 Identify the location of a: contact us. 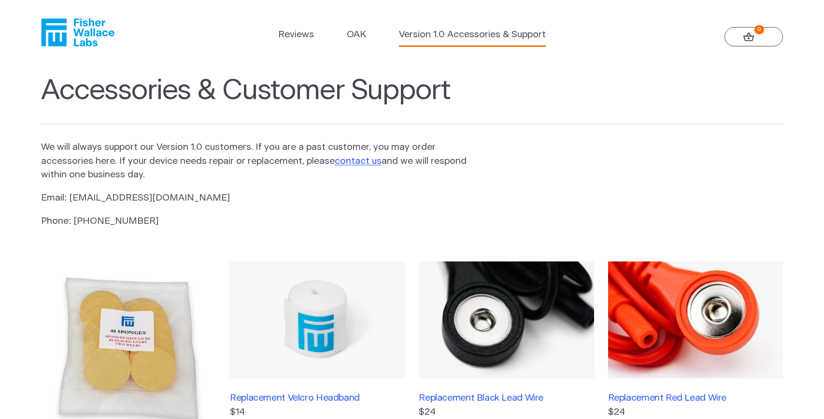
(358, 161).